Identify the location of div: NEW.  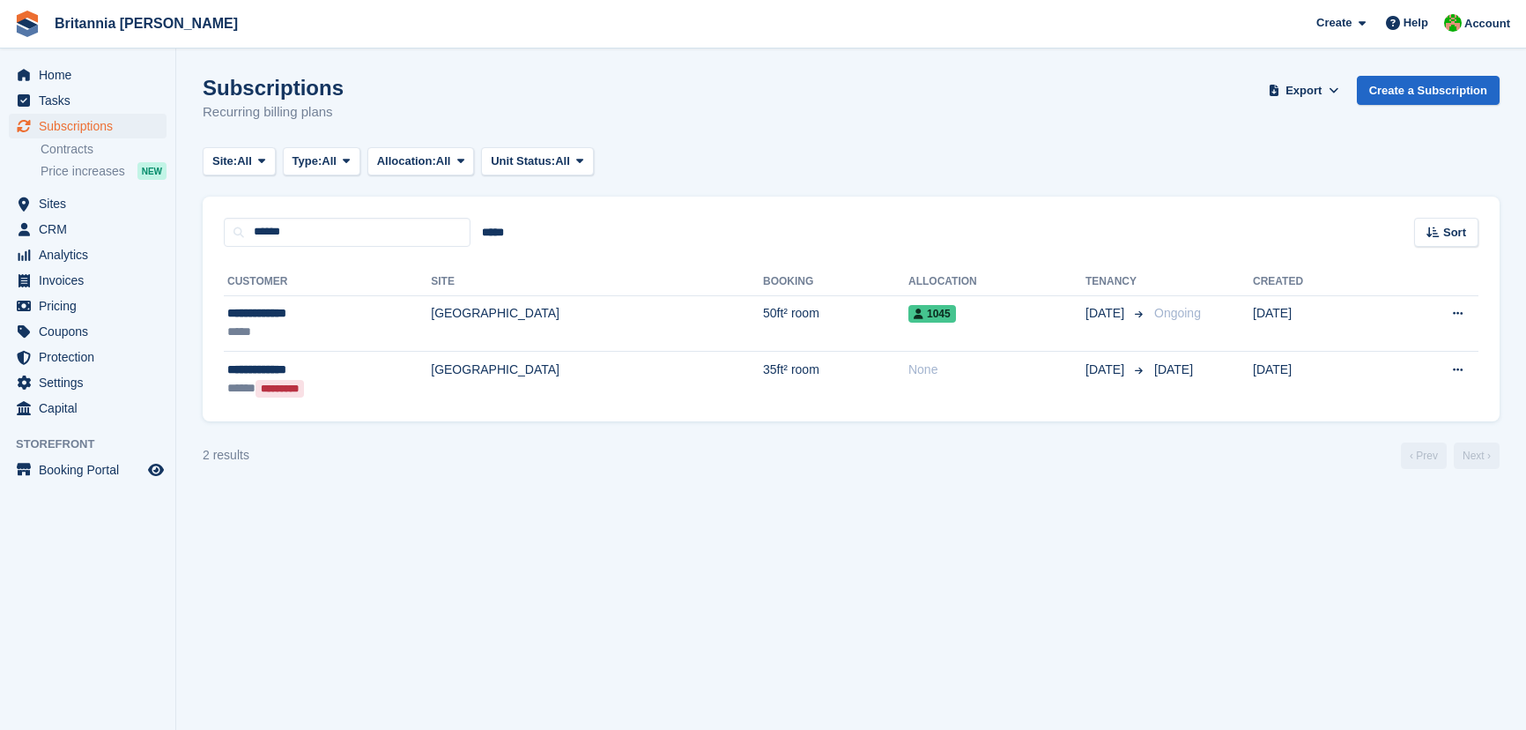
(152, 171).